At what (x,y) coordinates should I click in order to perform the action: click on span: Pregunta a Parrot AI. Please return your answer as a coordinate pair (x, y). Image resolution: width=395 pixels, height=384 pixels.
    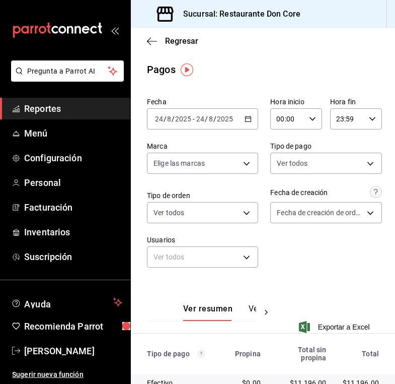
    Looking at the image, I should click on (67, 71).